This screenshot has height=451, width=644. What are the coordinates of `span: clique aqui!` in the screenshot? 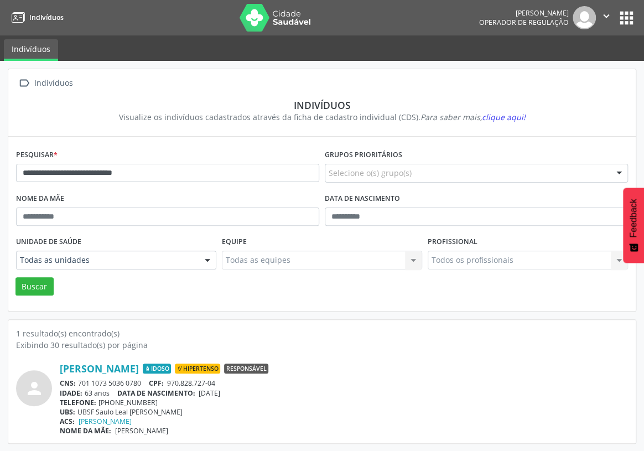 It's located at (503, 117).